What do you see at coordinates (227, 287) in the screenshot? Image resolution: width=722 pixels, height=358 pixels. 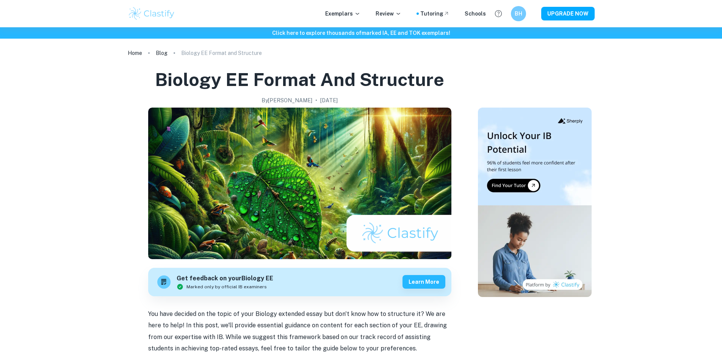 I see `span: Marked only by official IB examiners` at bounding box center [227, 287].